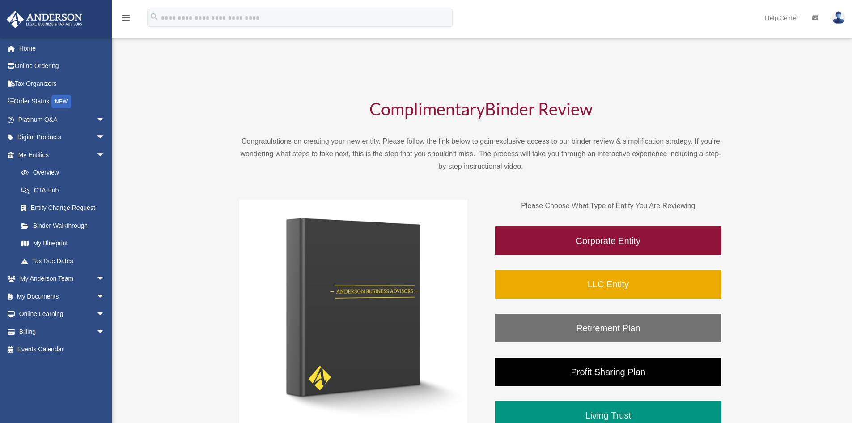 This screenshot has width=852, height=423. I want to click on a: Order StatusNEW, so click(62, 102).